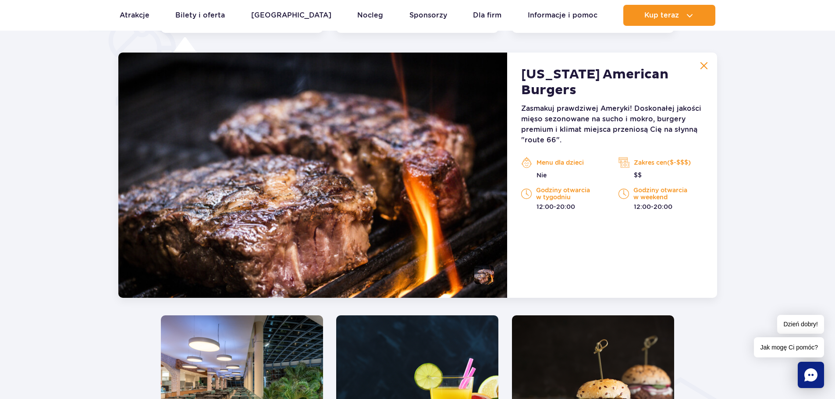 This screenshot has width=835, height=399. I want to click on a: Bilety i oferta, so click(200, 15).